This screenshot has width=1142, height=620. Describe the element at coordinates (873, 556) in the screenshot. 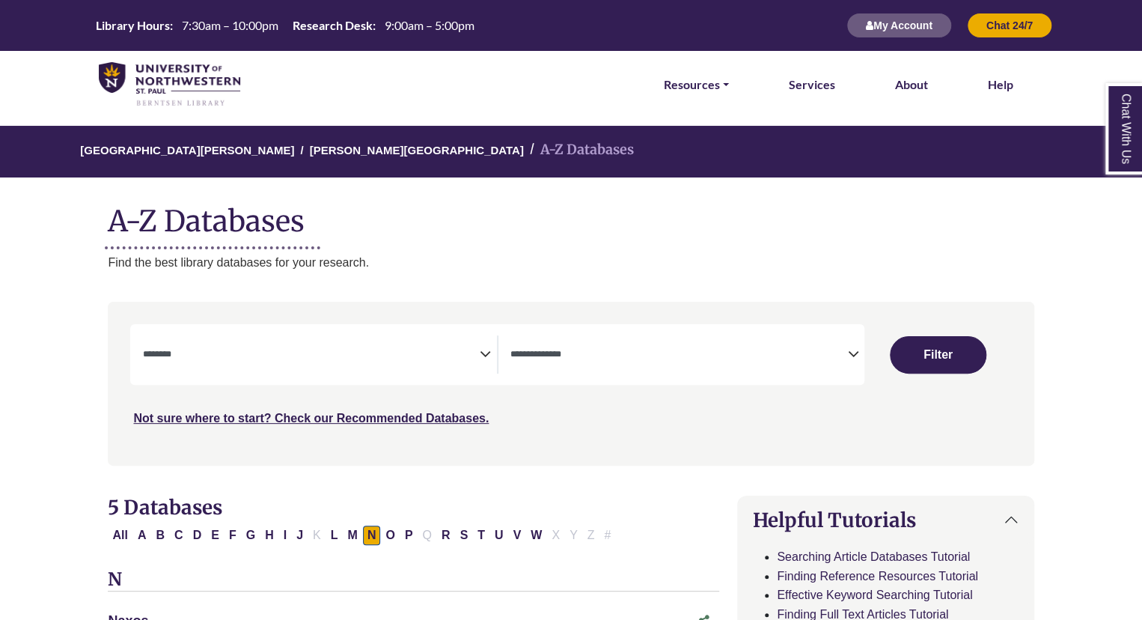

I see `a: Searching Article Databases Tutorial` at that location.